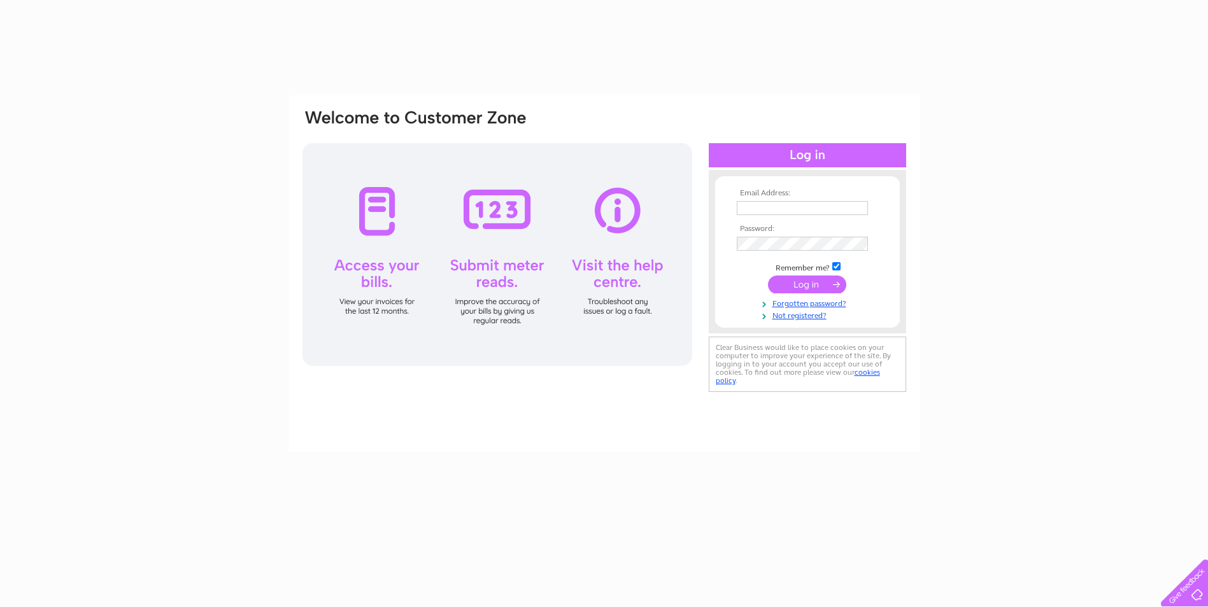 This screenshot has height=607, width=1208. What do you see at coordinates (798, 376) in the screenshot?
I see `a: cookies policy` at bounding box center [798, 376].